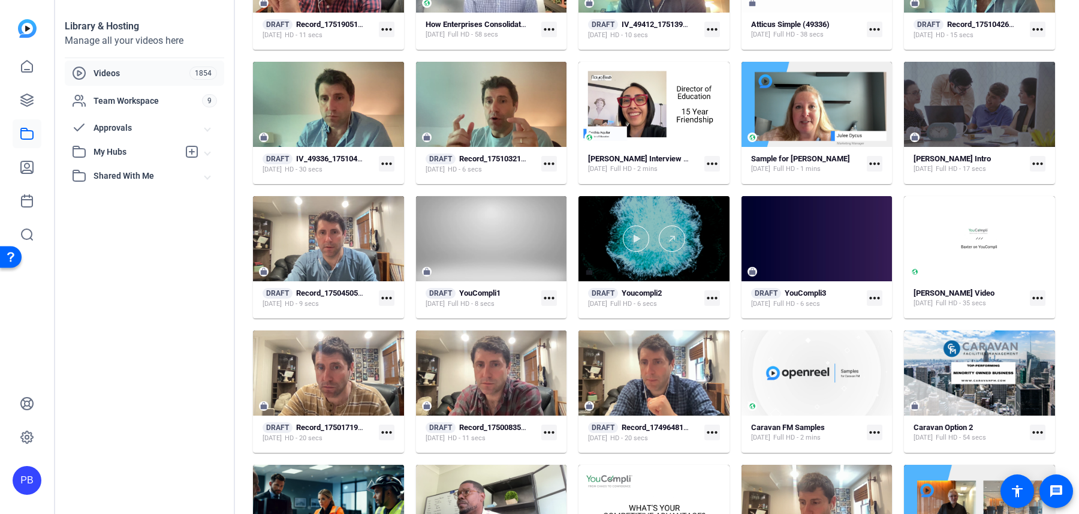 This screenshot has height=514, width=1079. What do you see at coordinates (209, 101) in the screenshot?
I see `span: 9` at bounding box center [209, 101].